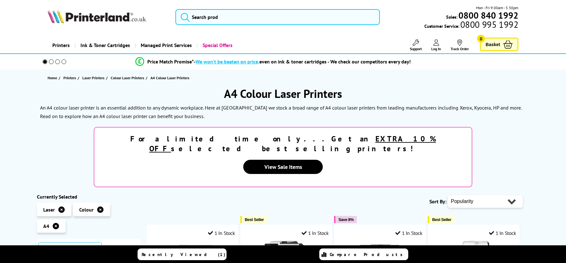 This screenshot has width=566, height=263. What do you see at coordinates (170, 61) in the screenshot?
I see `span: Price Match Promise*` at bounding box center [170, 61].